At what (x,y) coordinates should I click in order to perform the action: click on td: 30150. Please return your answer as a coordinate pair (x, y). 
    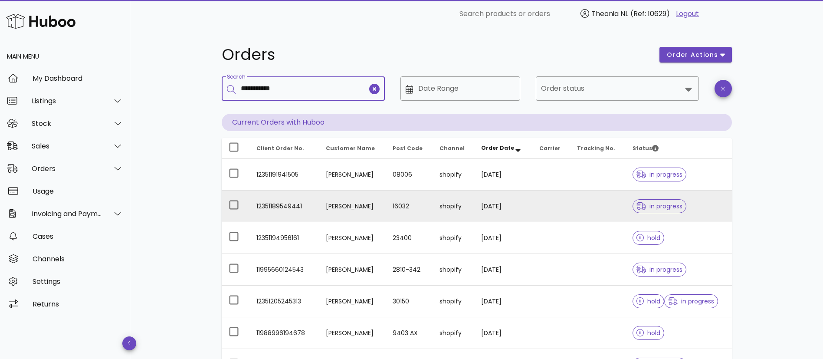
    Looking at the image, I should click on (409, 301).